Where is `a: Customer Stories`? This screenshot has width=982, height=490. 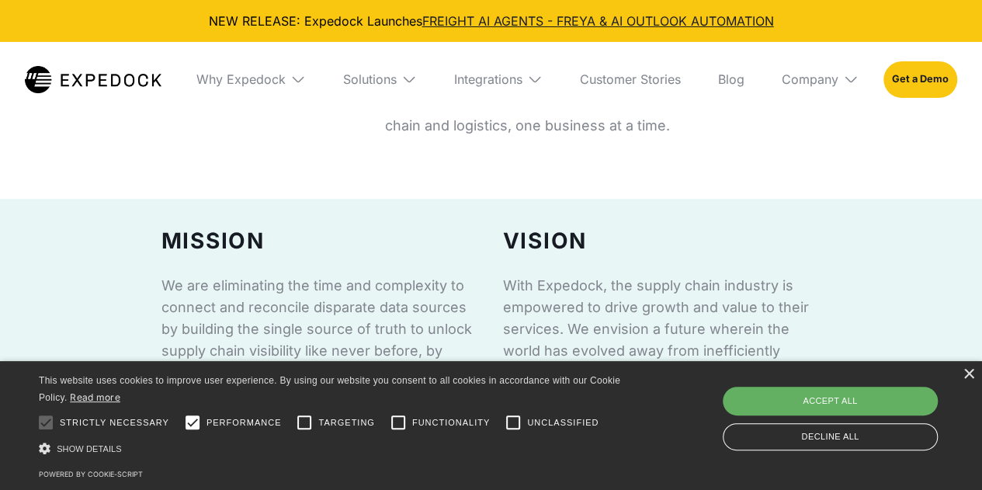
a: Customer Stories is located at coordinates (631, 79).